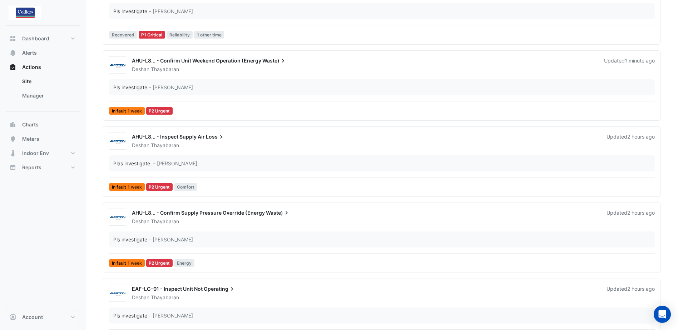 The image size is (678, 330). I want to click on div: Plas investigate., so click(132, 163).